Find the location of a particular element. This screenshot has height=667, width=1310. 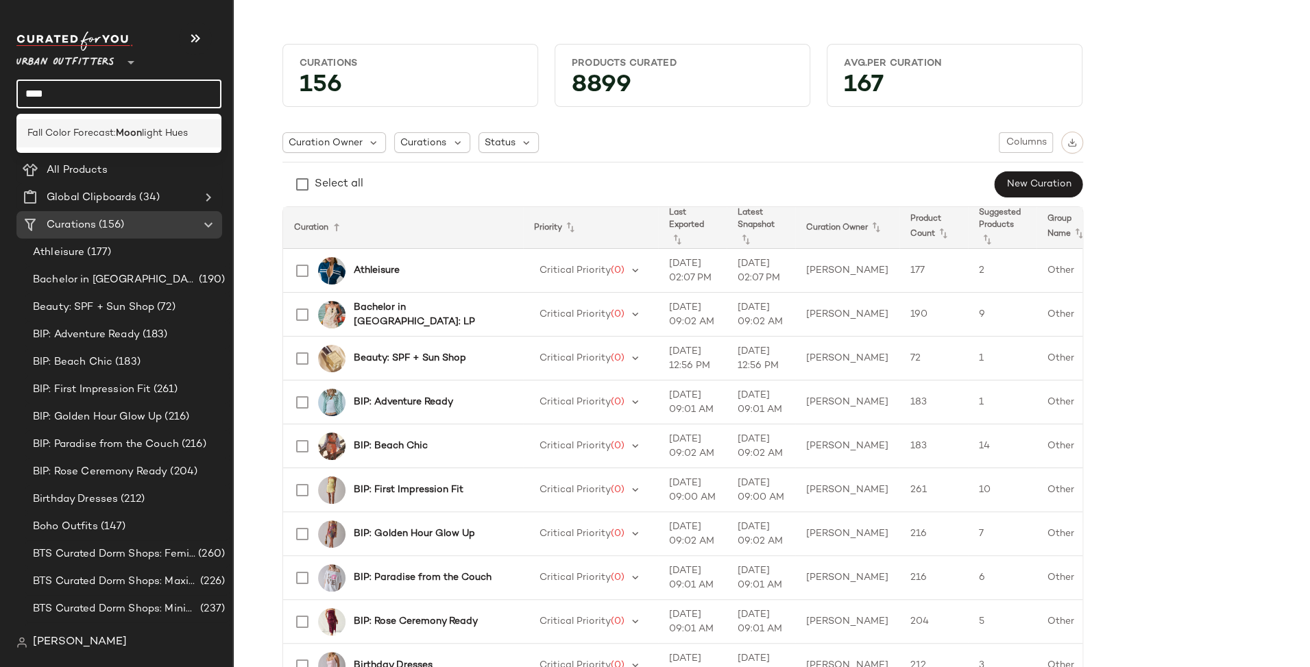

span: Fall Color Forecast: is located at coordinates (71, 133).